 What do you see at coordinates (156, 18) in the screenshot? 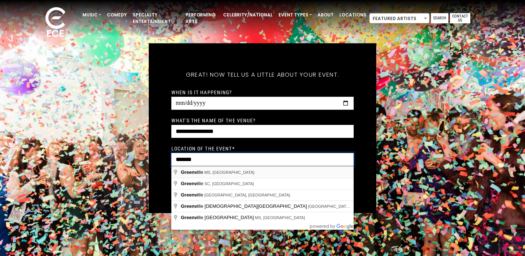
I see `a: Specialty Entertainment` at bounding box center [156, 18].